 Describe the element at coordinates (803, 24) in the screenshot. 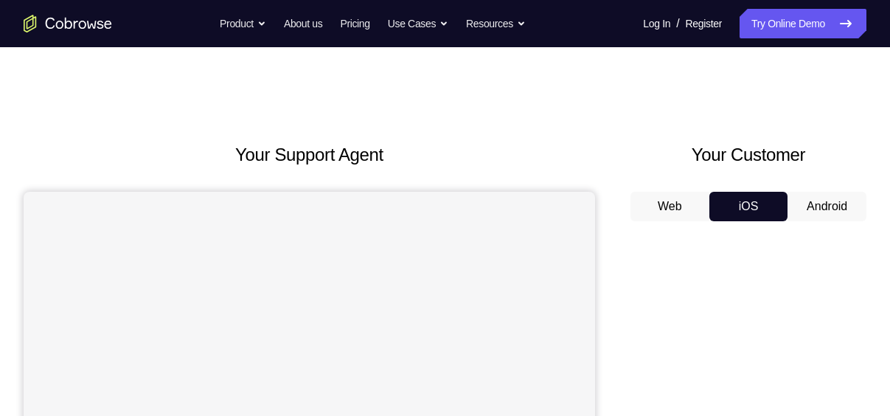

I see `a: Try Online Demo` at that location.